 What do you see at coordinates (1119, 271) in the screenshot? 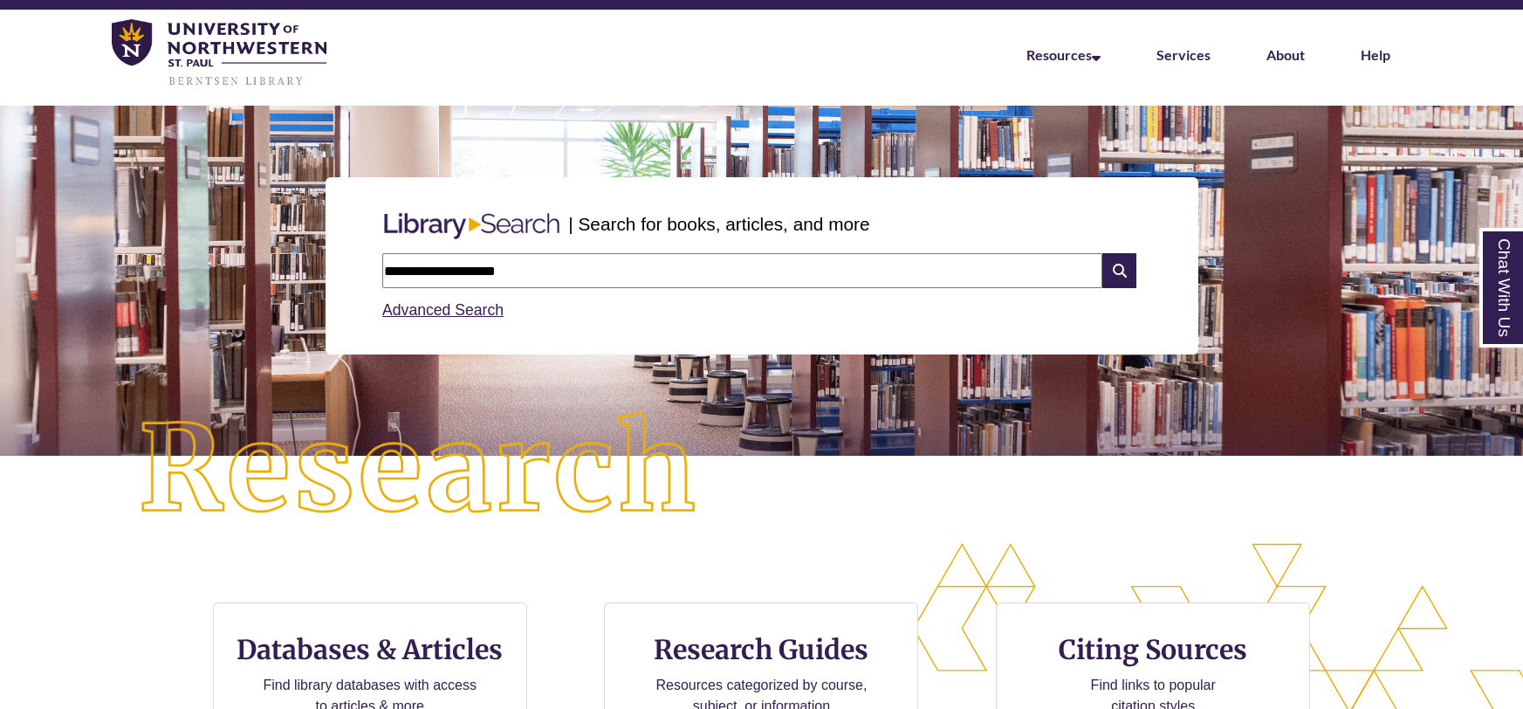
I see `i: Search` at bounding box center [1119, 271].